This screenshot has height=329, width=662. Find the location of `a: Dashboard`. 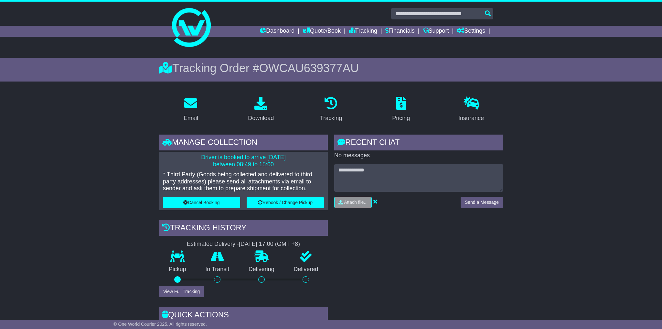

a: Dashboard is located at coordinates (277, 31).